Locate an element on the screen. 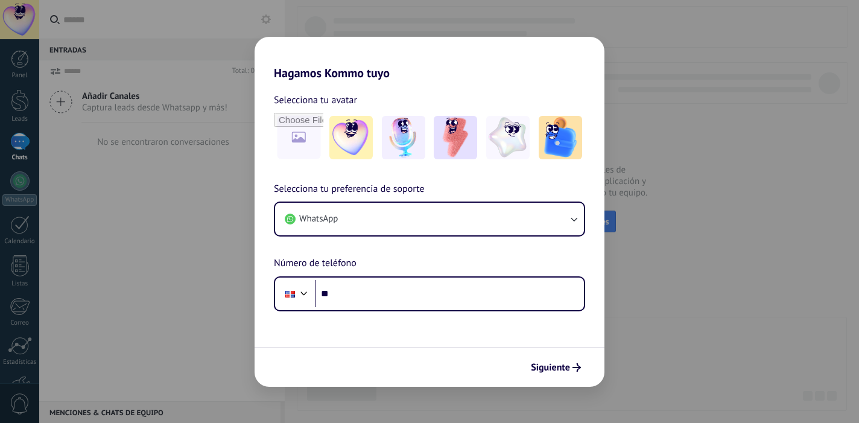 This screenshot has width=859, height=423. div: Dominican Republic: + 1 is located at coordinates (290, 294).